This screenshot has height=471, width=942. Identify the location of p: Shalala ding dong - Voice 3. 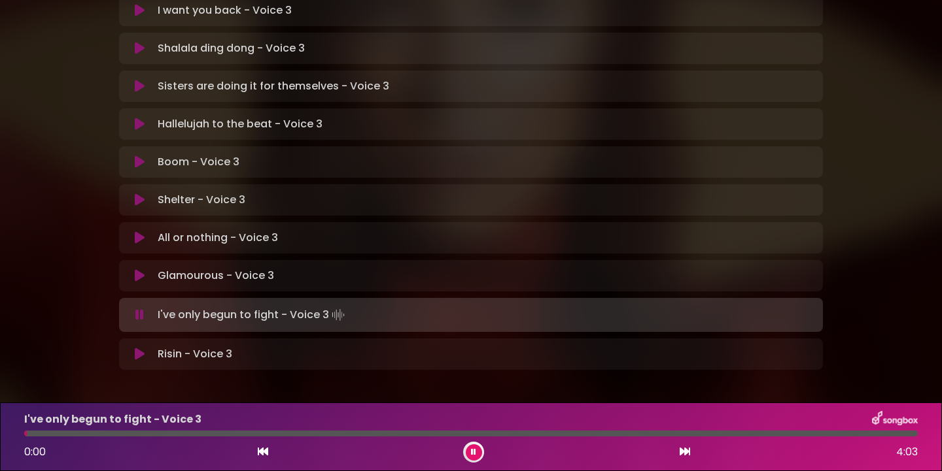
(231, 48).